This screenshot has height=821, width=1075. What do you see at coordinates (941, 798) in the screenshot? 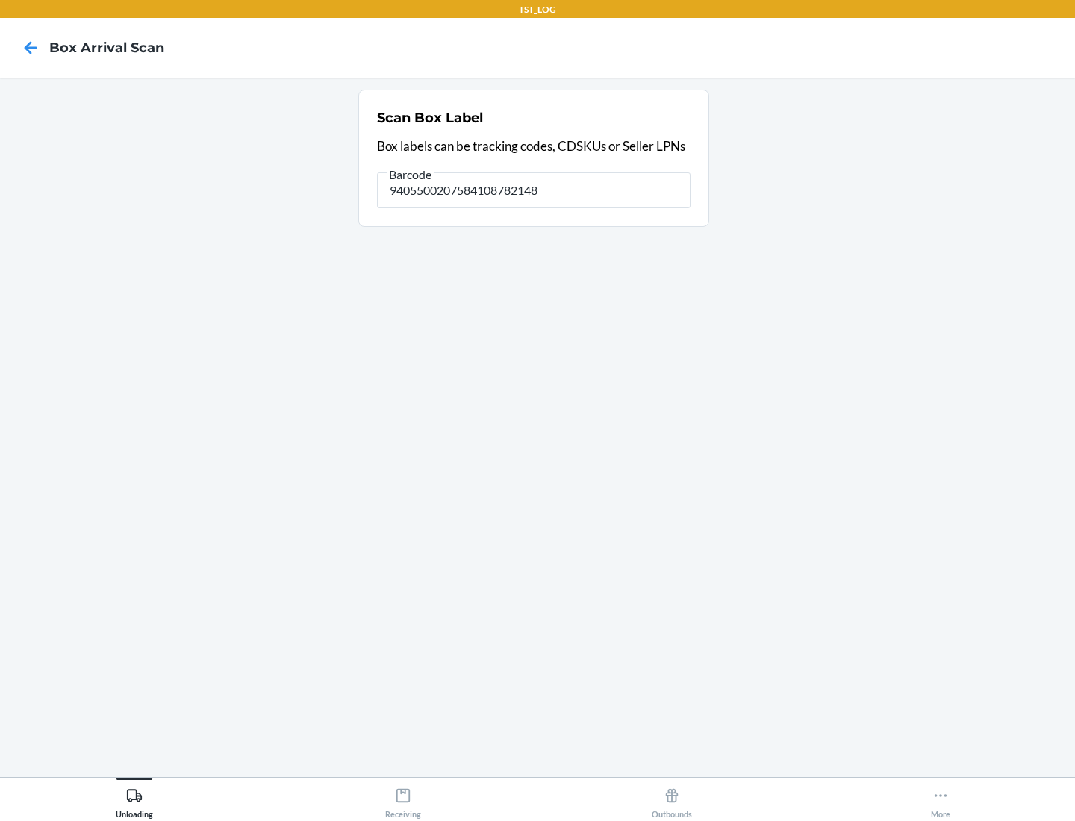
I see `button: More` at bounding box center [941, 798].